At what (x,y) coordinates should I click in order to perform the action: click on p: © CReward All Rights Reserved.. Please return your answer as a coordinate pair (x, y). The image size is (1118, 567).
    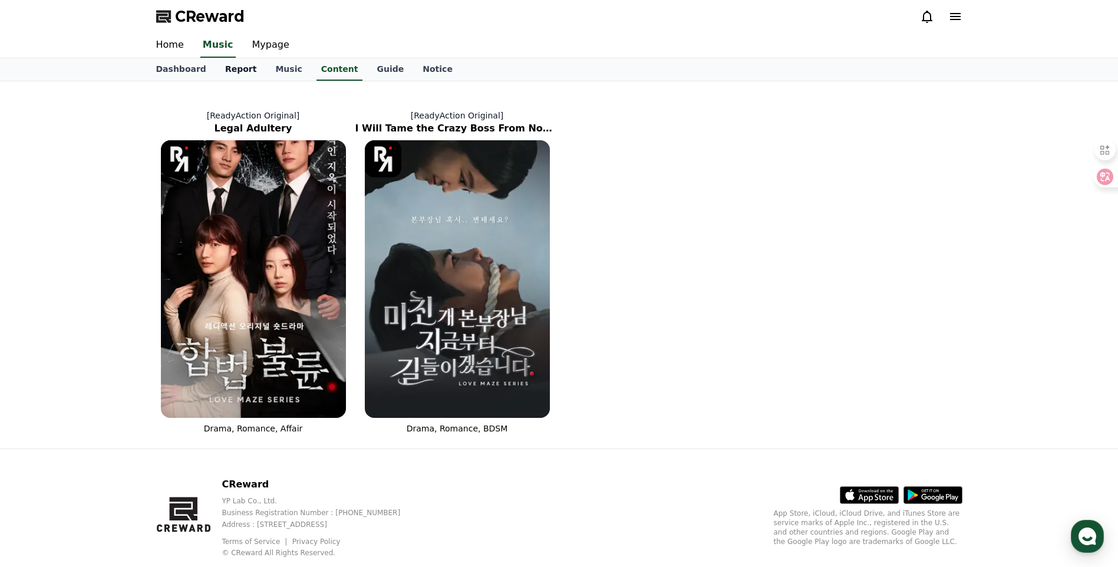
    Looking at the image, I should click on (320, 553).